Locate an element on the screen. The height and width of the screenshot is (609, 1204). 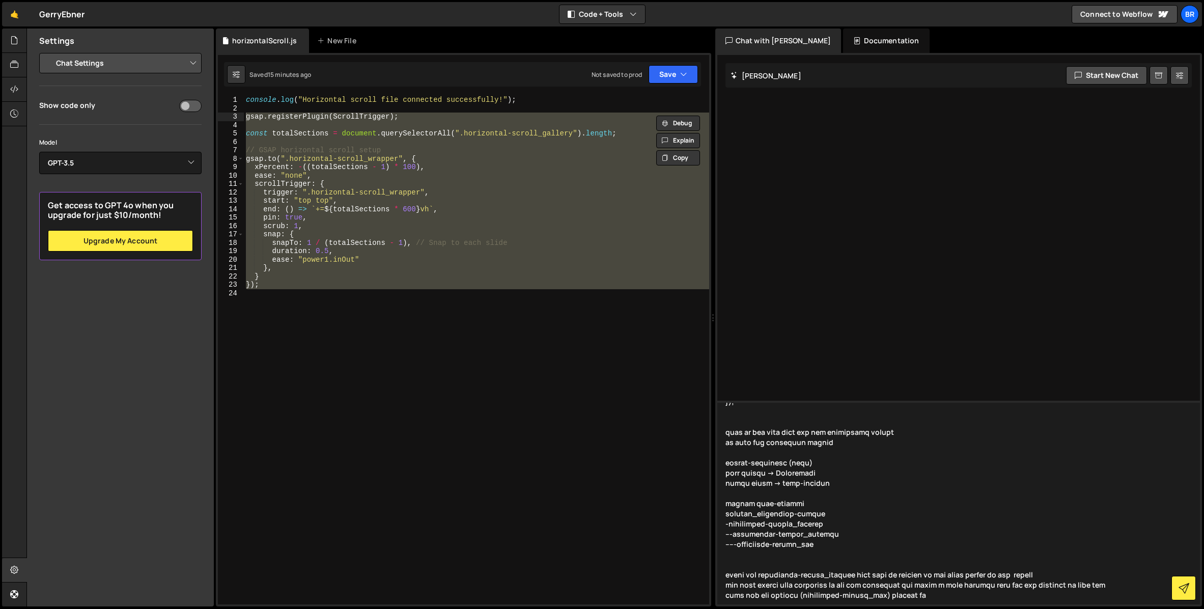
div: 15 is located at coordinates (231, 217).